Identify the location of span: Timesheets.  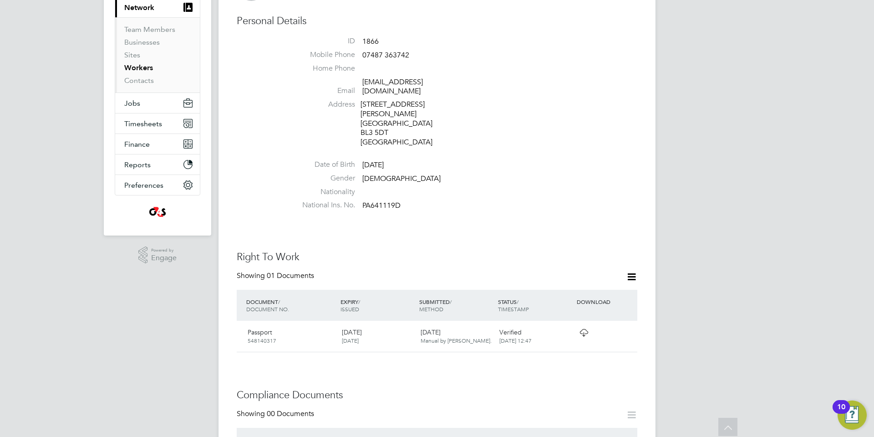
(143, 123).